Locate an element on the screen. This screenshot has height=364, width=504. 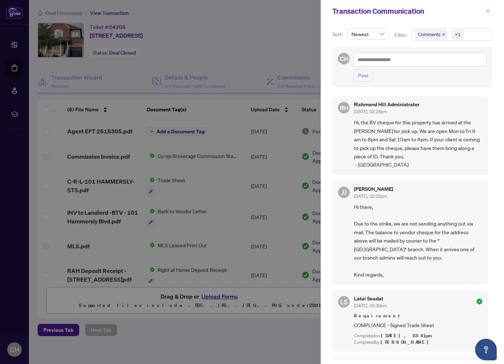
button: Open asap is located at coordinates (486, 350).